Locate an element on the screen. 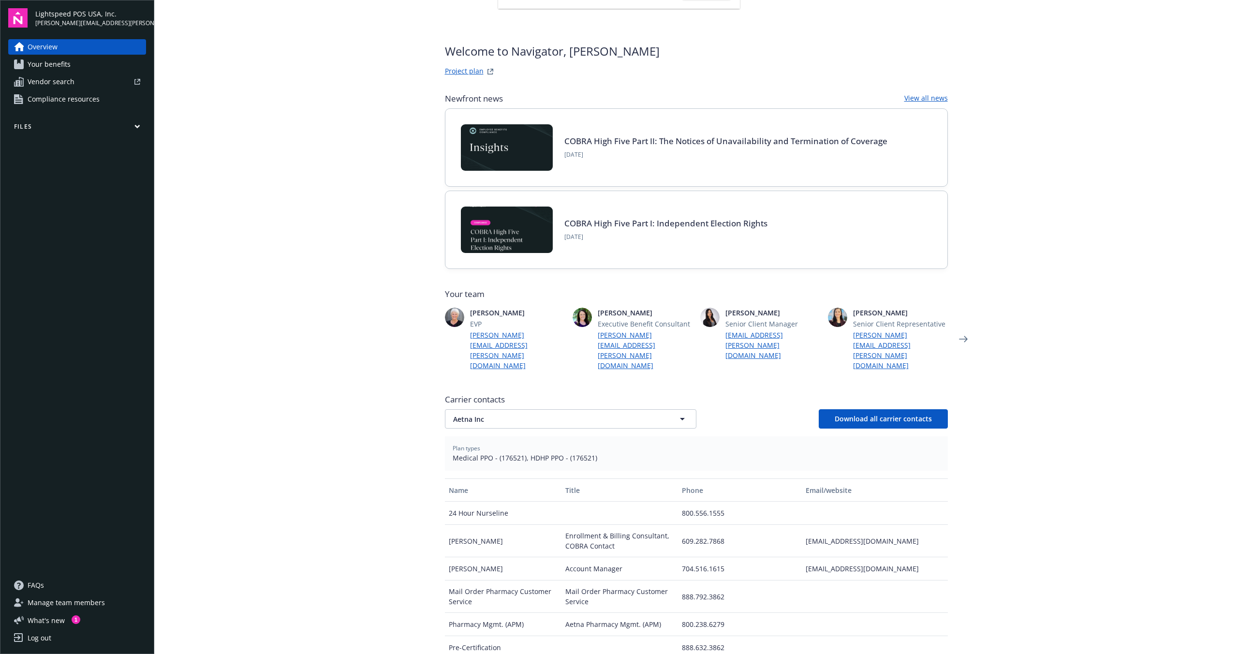 The image size is (1238, 654). a: Vendor search is located at coordinates (77, 82).